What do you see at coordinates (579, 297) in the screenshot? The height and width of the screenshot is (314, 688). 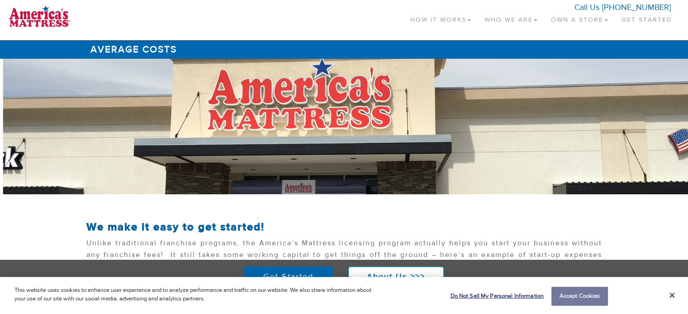 I see `button: Accept Cookies` at bounding box center [579, 297].